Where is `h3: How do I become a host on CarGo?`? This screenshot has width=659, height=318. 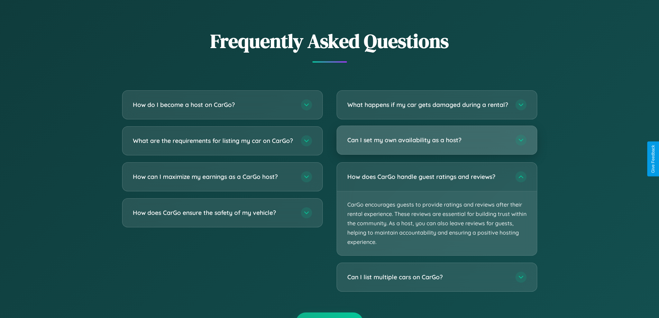 h3: How do I become a host on CarGo? is located at coordinates (213, 105).